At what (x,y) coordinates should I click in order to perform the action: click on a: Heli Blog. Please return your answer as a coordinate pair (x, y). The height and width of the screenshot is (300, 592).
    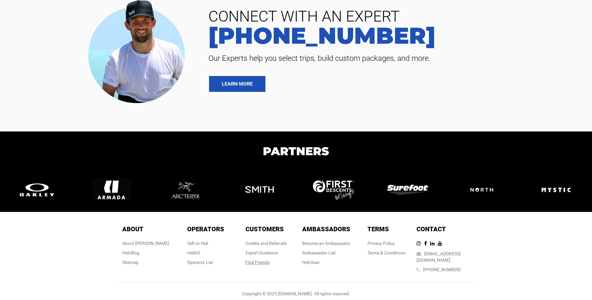
    Looking at the image, I should click on (131, 253).